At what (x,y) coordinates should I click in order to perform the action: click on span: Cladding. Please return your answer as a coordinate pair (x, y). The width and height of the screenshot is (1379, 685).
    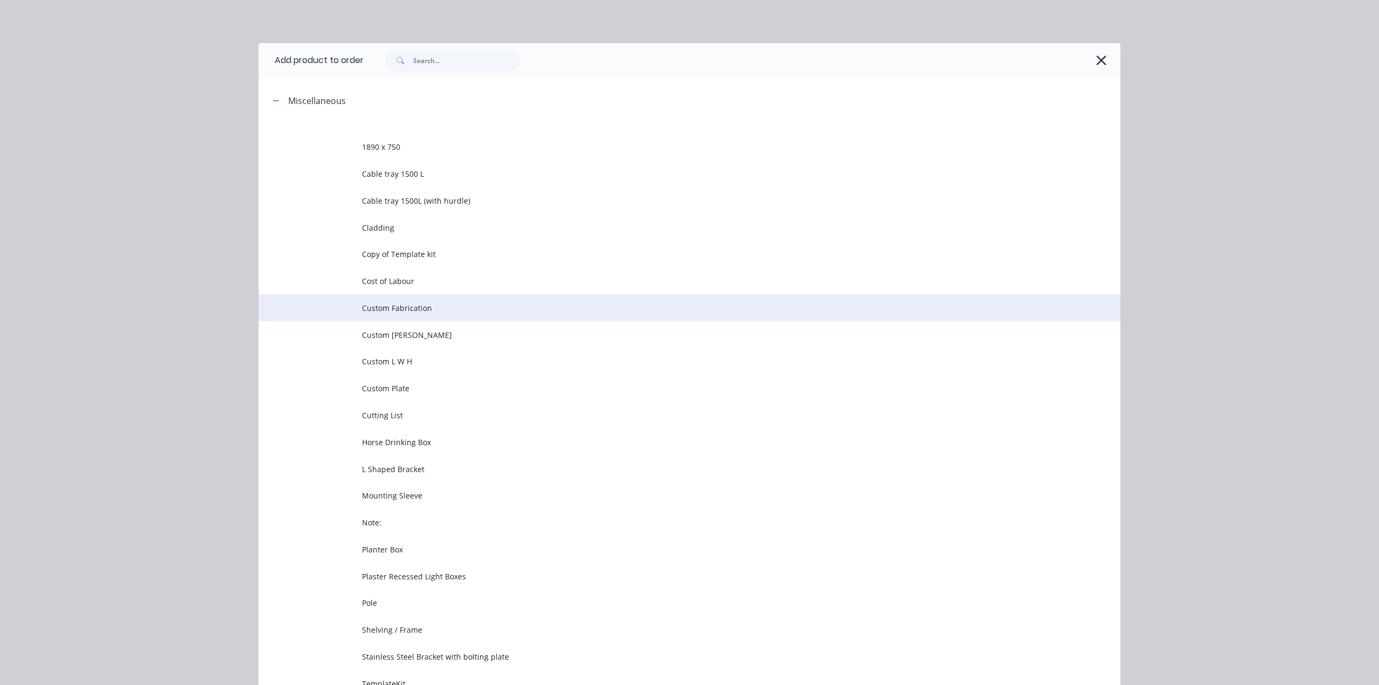
    Looking at the image, I should click on (665, 227).